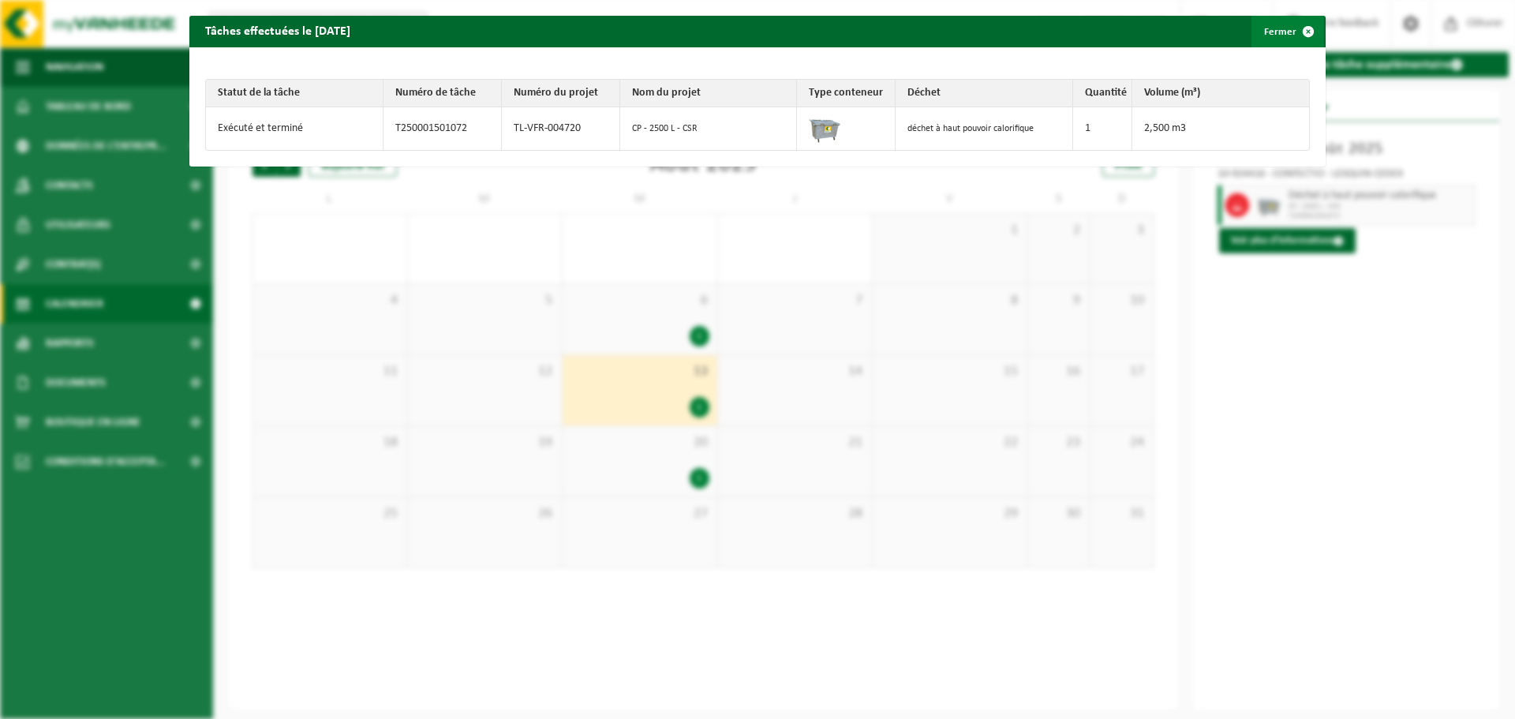 The image size is (1515, 719). Describe the element at coordinates (561, 129) in the screenshot. I see `td: TL-VFR-004720` at that location.